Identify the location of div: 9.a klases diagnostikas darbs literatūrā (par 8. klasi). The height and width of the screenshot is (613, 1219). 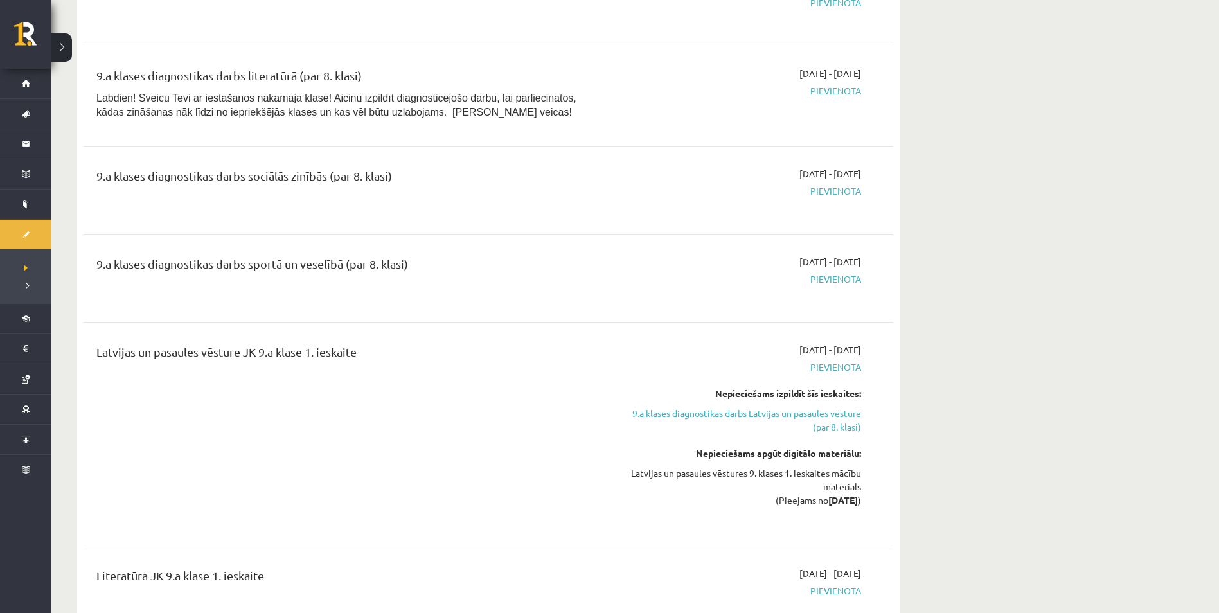
(348, 78).